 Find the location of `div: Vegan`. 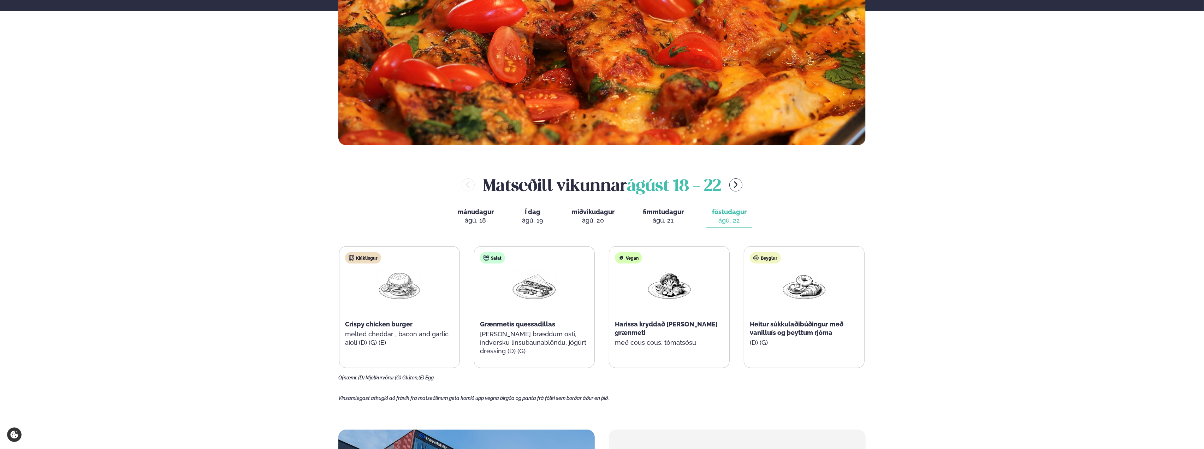

div: Vegan is located at coordinates (628, 258).